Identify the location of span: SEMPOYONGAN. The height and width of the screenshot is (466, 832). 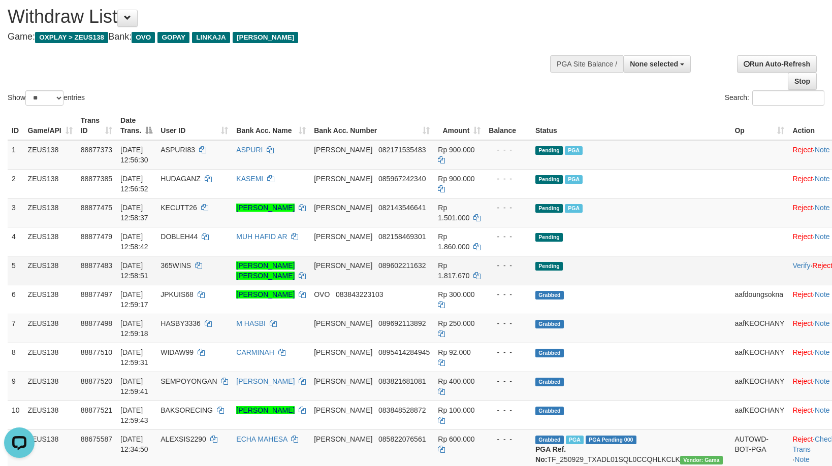
(188, 381).